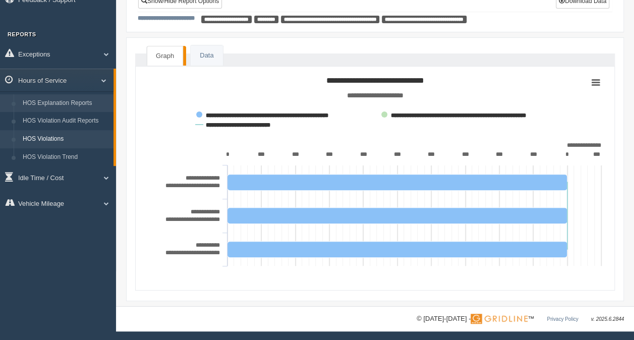  Describe the element at coordinates (607, 319) in the screenshot. I see `span: v. 2025.6.2844` at that location.